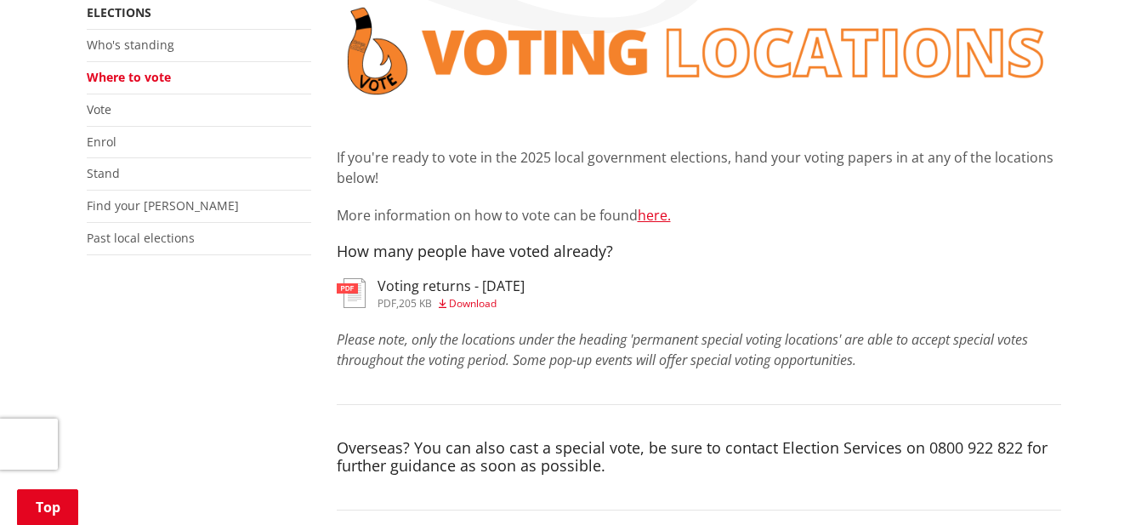 Image resolution: width=1147 pixels, height=525 pixels. I want to click on a: Who's standing, so click(130, 44).